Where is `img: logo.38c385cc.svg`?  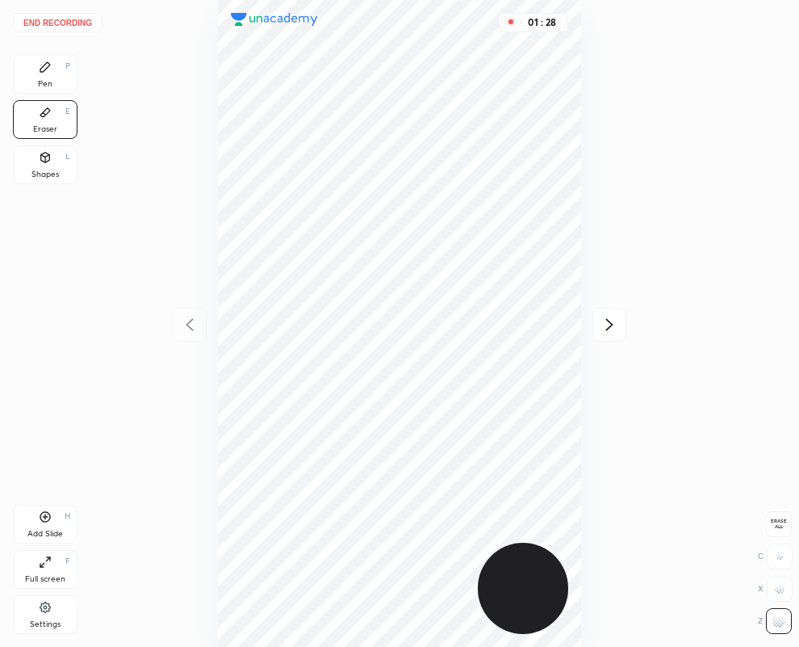
img: logo.38c385cc.svg is located at coordinates (274, 19).